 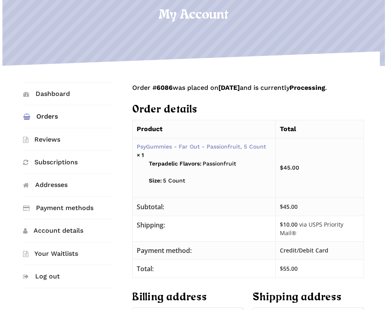 I want to click on th: Payment method:, so click(x=204, y=250).